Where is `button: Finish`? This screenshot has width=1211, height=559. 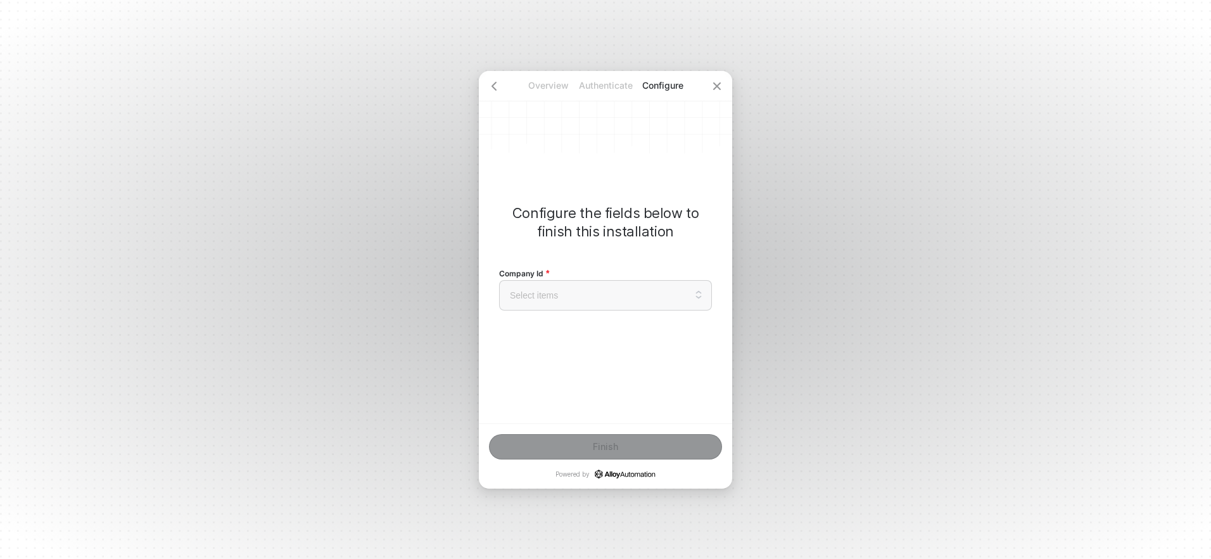
button: Finish is located at coordinates (605, 447).